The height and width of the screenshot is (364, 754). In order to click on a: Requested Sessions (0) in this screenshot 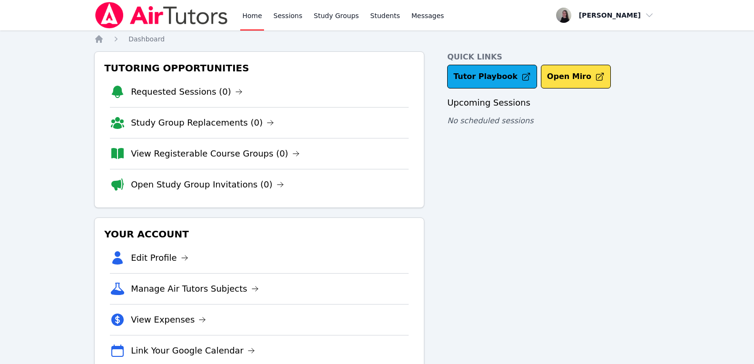, I will do `click(186, 92)`.